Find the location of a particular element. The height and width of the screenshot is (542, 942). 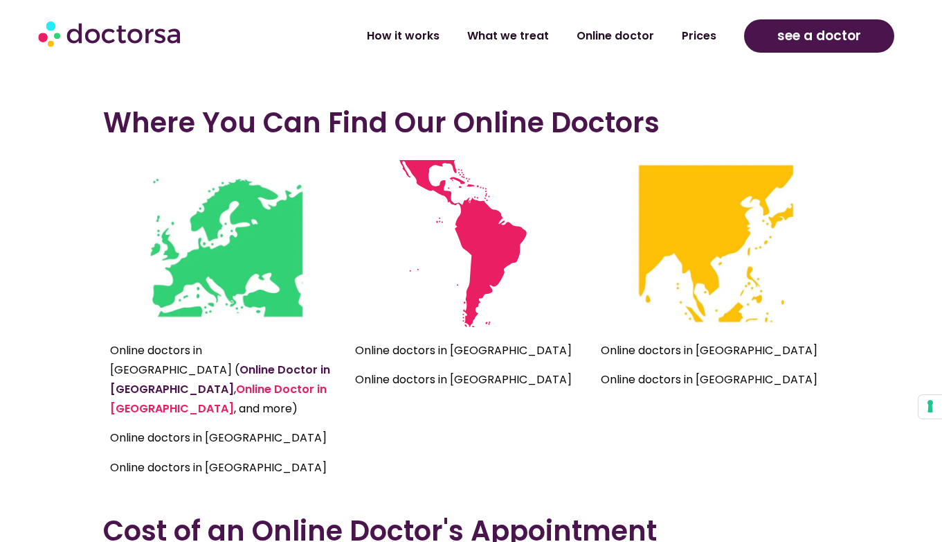

span: see a doctor is located at coordinates (819, 36).